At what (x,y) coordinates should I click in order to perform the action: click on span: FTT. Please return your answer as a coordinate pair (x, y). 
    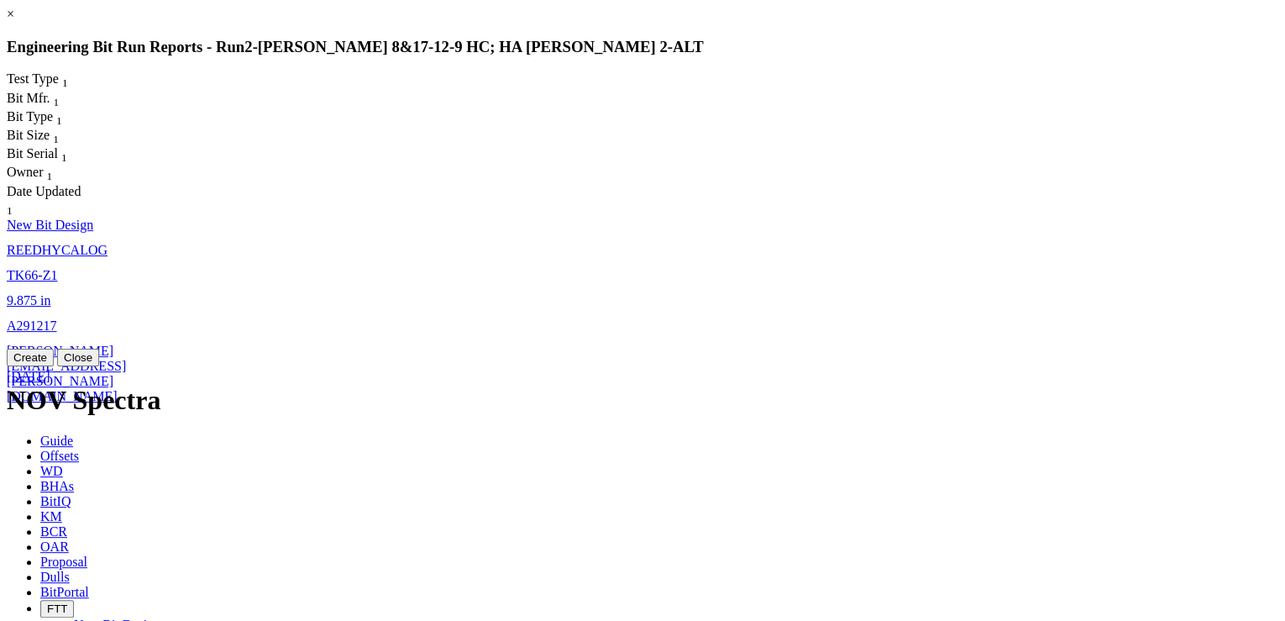
    Looking at the image, I should click on (57, 608).